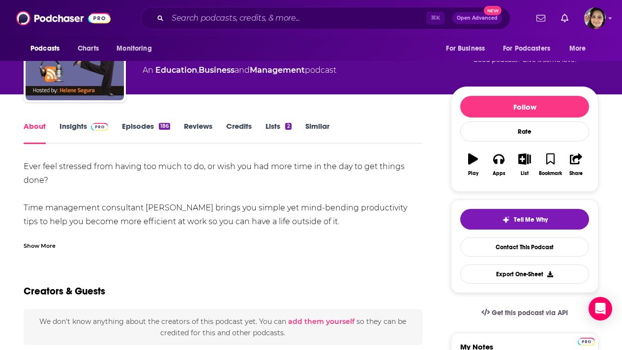  I want to click on a: Business, so click(216, 70).